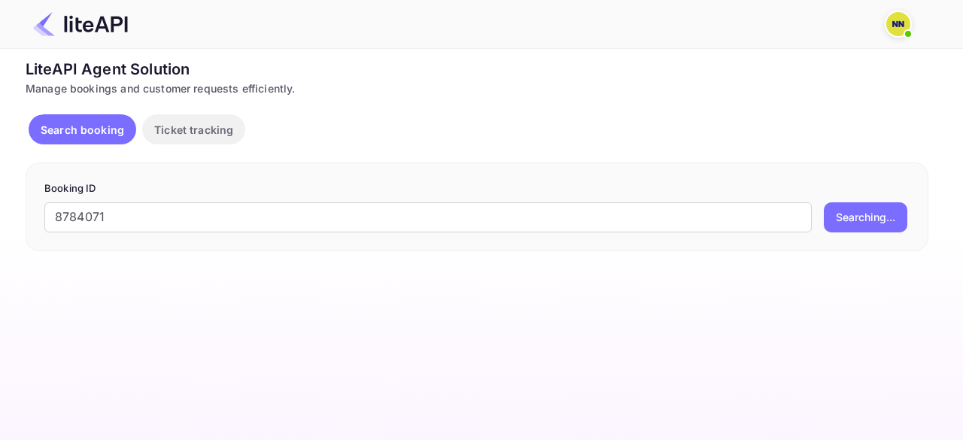  Describe the element at coordinates (428, 217) in the screenshot. I see `input: Enter Booking ID (e.g., 63782194)` at that location.